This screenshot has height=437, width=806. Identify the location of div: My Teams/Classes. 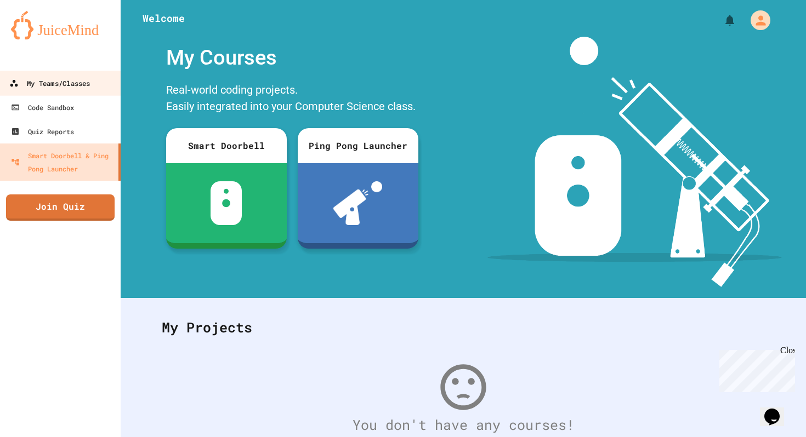
(49, 83).